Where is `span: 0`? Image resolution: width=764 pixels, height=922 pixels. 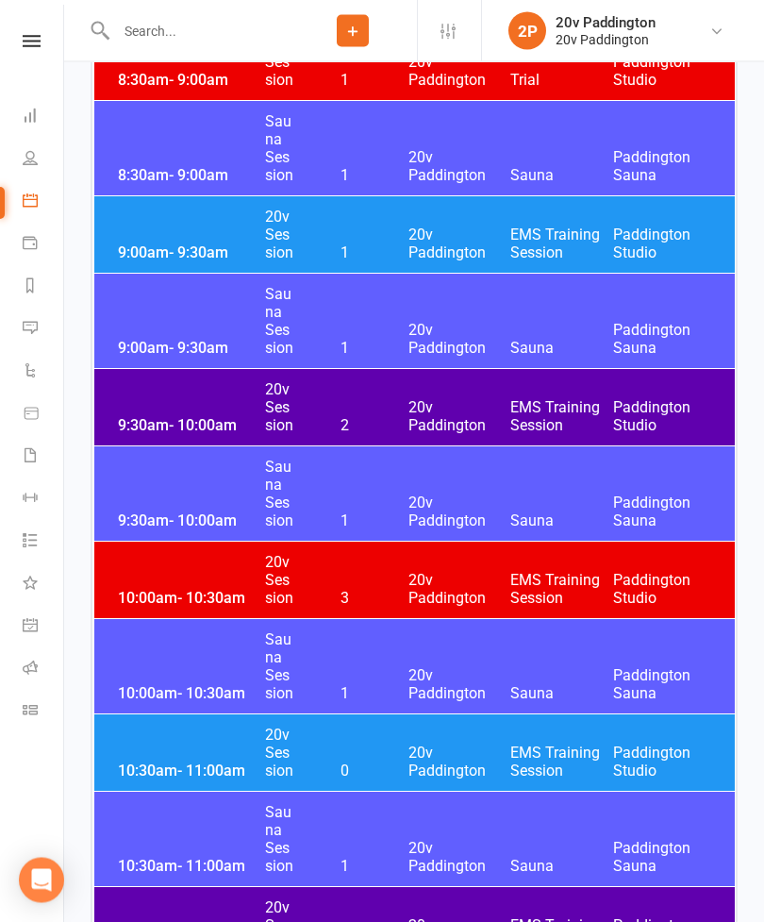 span: 0 is located at coordinates (344, 771).